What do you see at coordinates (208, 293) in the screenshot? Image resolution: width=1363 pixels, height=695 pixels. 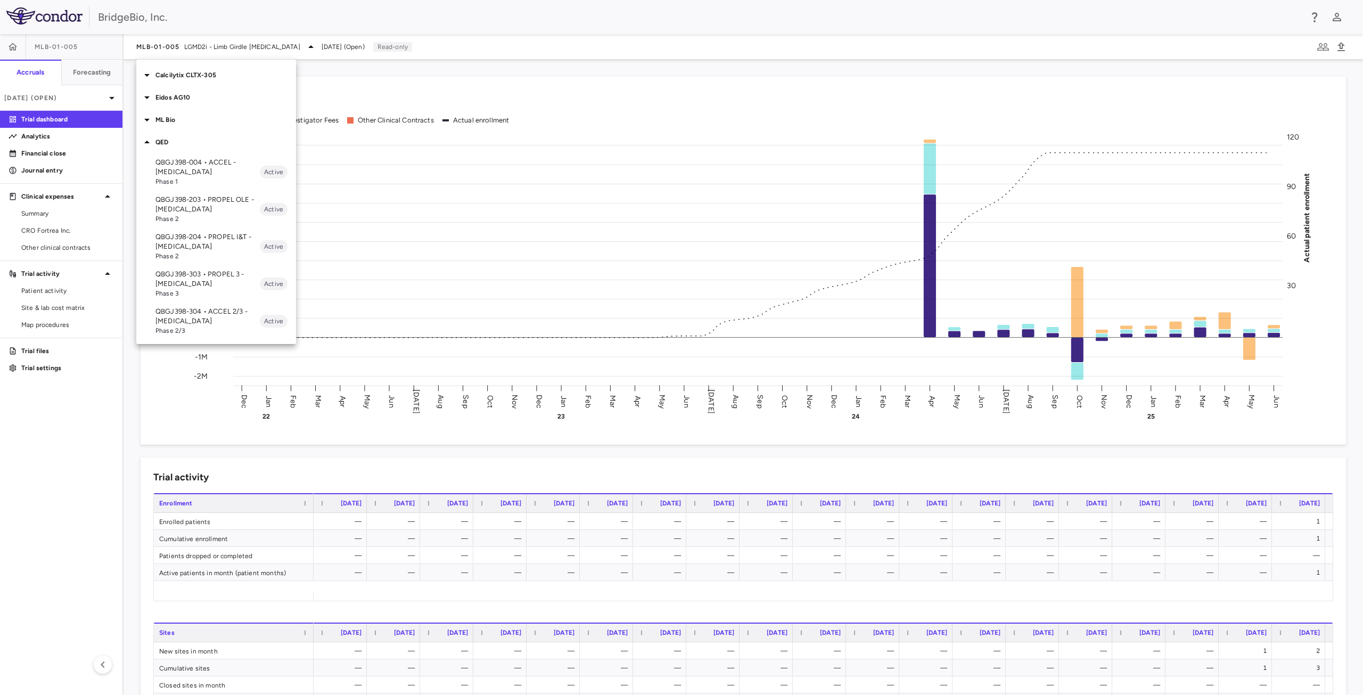 I see `span: Phase 3` at bounding box center [208, 293].